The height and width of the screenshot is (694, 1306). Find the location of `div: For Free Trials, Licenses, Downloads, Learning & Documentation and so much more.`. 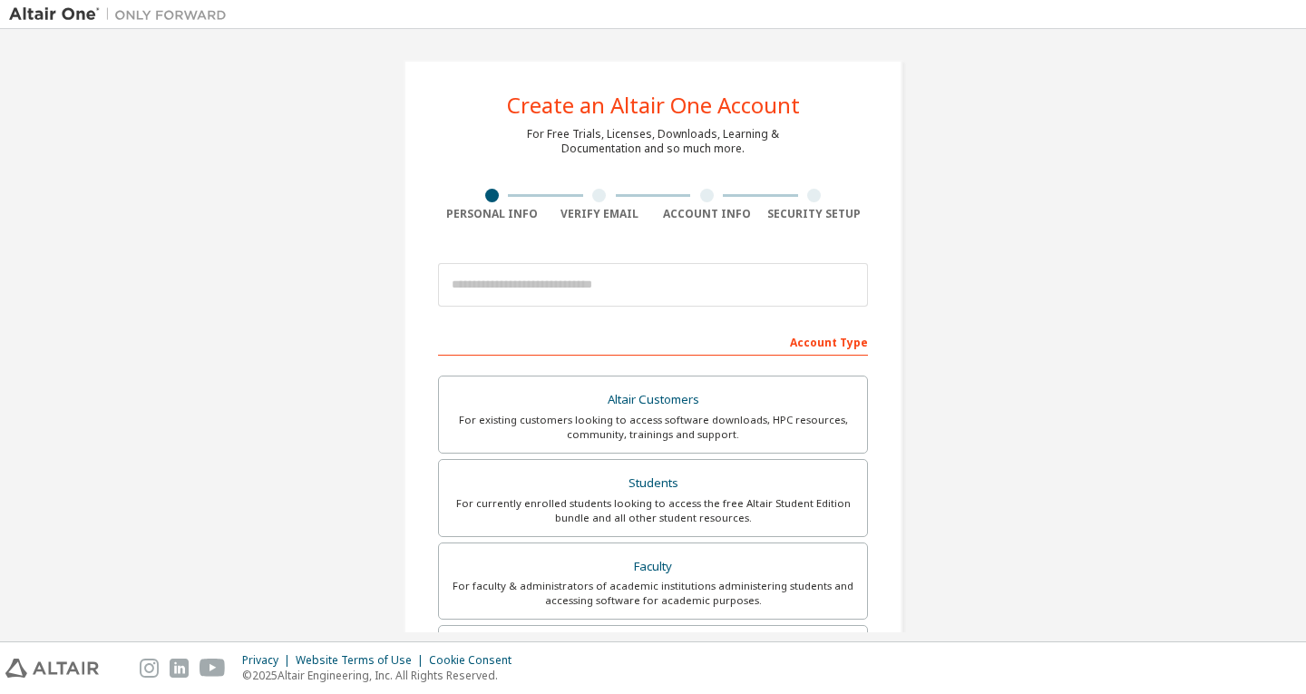

div: For Free Trials, Licenses, Downloads, Learning & Documentation and so much more. is located at coordinates (653, 142).